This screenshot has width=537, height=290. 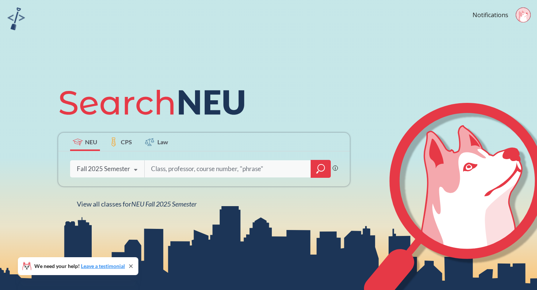 What do you see at coordinates (320, 169) in the screenshot?
I see `svg: magnifying glass` at bounding box center [320, 169].